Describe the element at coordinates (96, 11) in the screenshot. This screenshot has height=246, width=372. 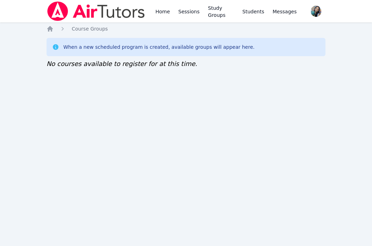
I see `img: Air Tutors` at that location.